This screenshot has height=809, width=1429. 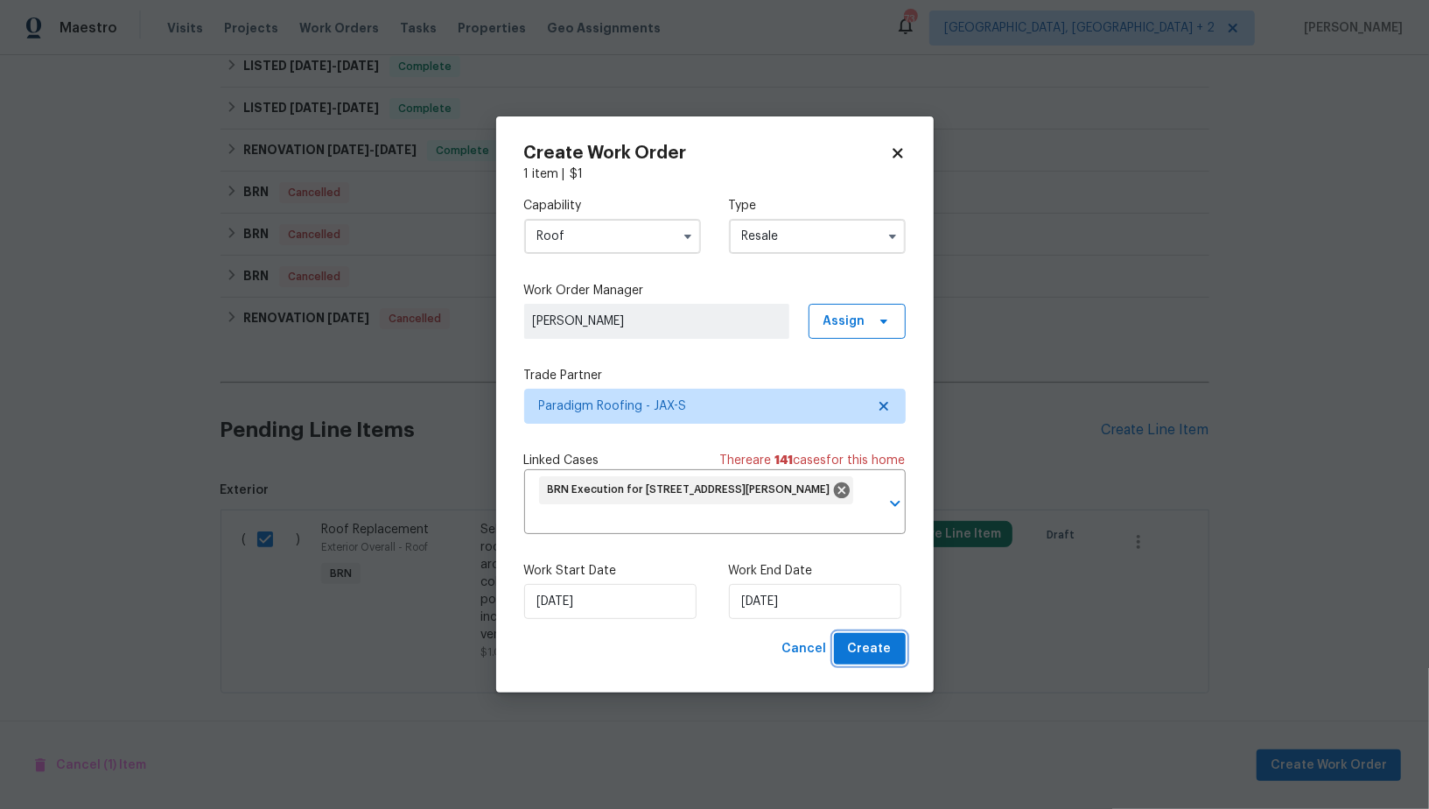 I want to click on label: Trade Partner, so click(x=715, y=375).